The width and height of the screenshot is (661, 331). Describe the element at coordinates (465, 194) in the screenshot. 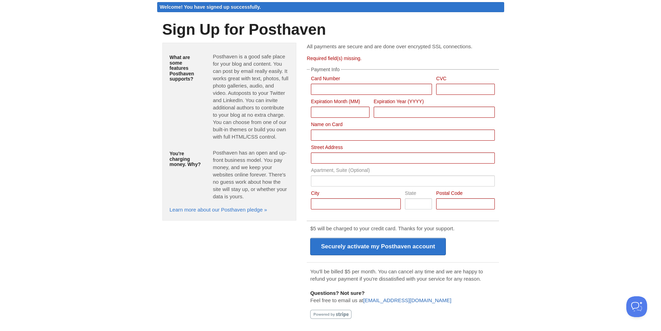

I see `label: Postal Code` at that location.